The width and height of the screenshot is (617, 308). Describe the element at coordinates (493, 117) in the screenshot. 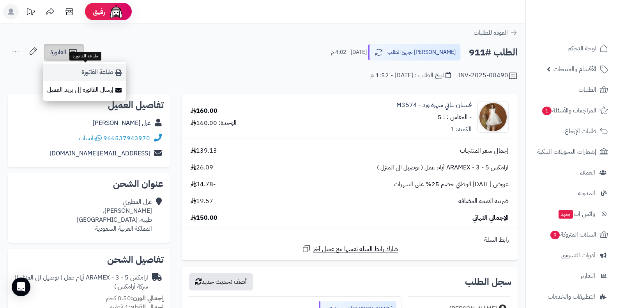

I see `img: 1733158881-IMG_2024120217123713-90x90.jpg` at that location.